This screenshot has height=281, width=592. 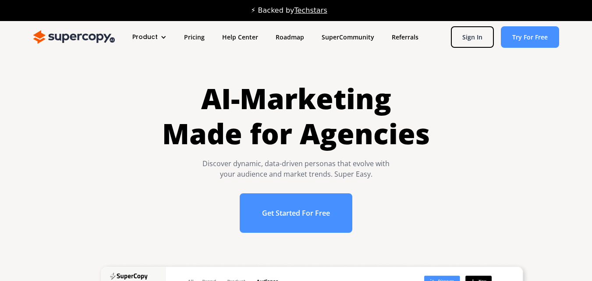 What do you see at coordinates (530, 37) in the screenshot?
I see `a: Try For Free` at bounding box center [530, 37].